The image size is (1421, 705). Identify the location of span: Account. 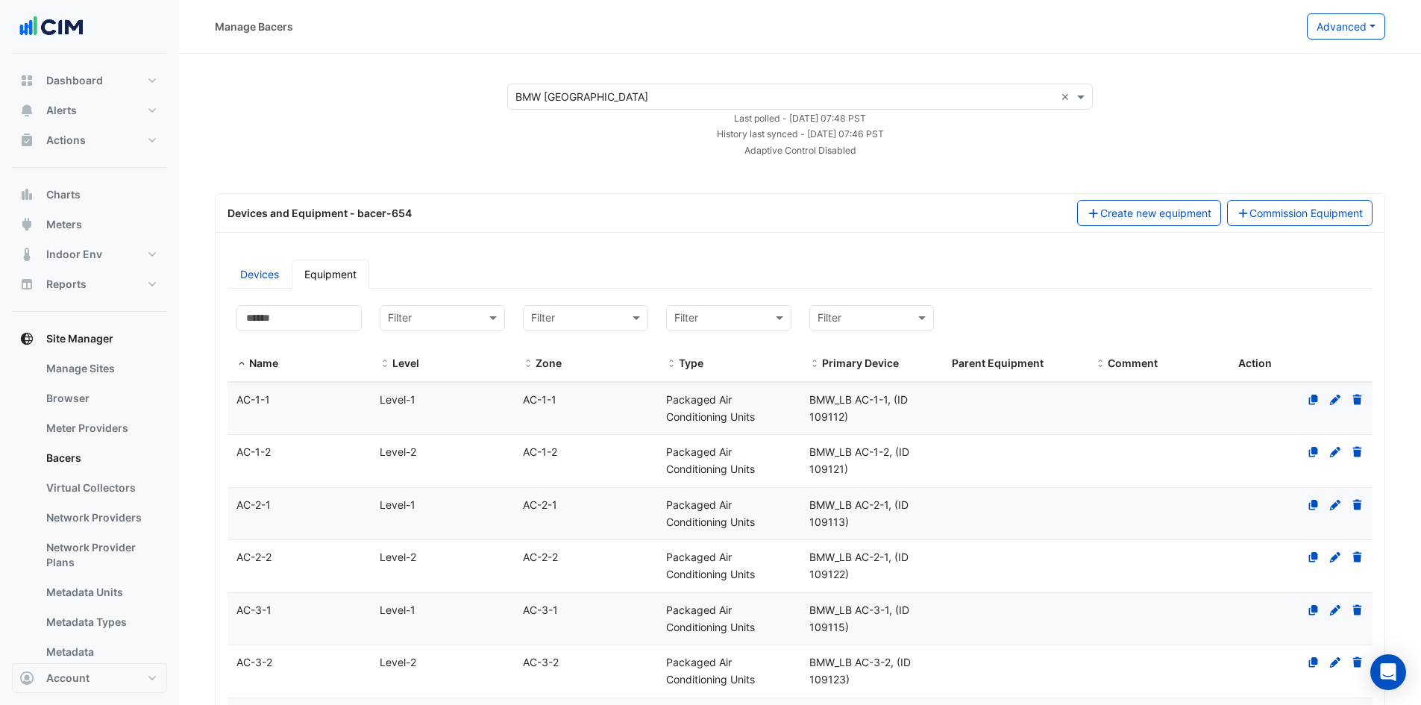
(68, 678).